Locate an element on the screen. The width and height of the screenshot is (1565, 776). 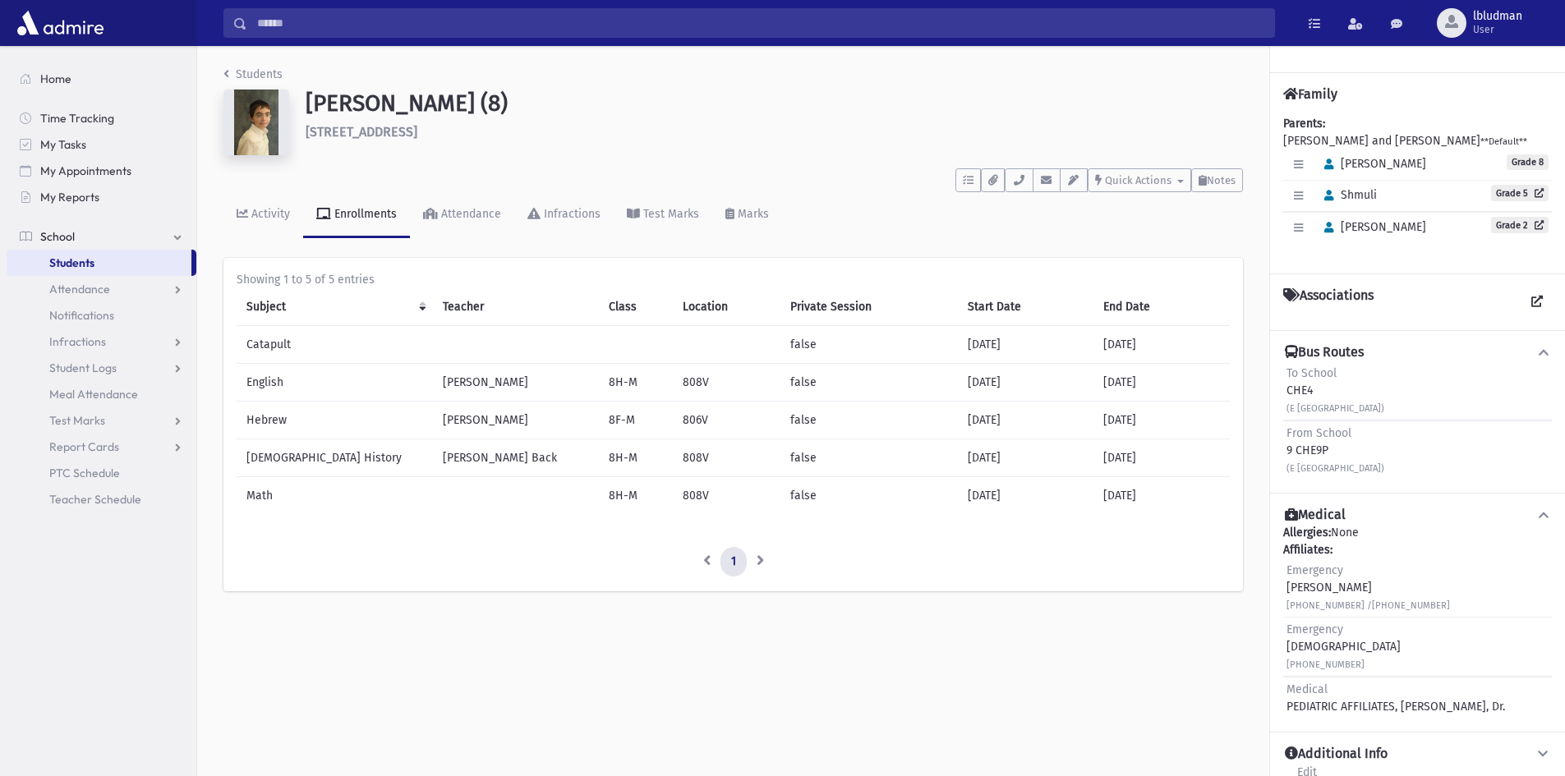
span: Meal Attendance is located at coordinates (94, 394).